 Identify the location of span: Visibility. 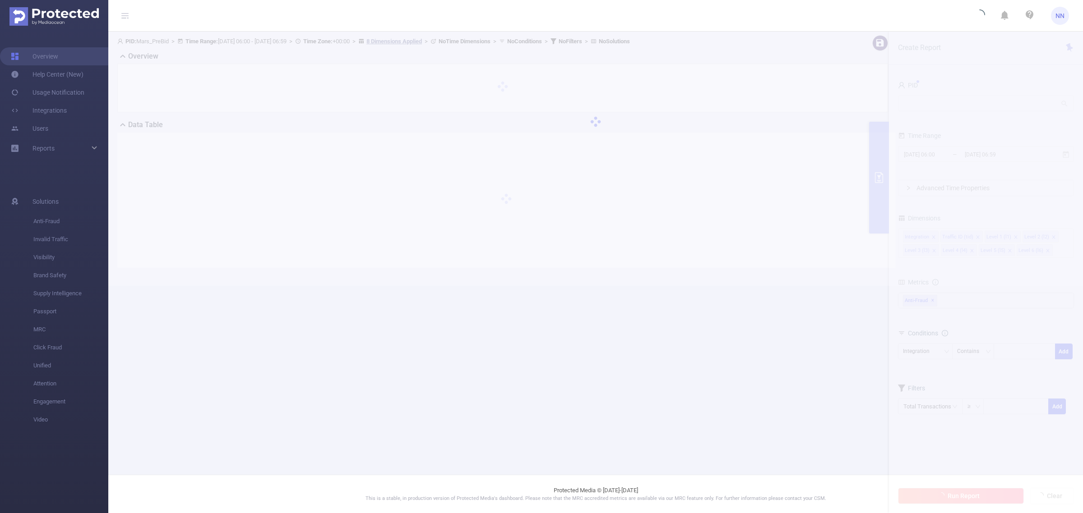
(71, 258).